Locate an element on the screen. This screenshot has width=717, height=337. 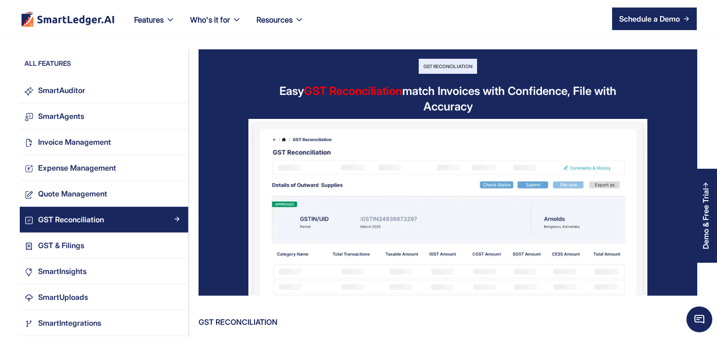
div: Invoice Management is located at coordinates (74, 142).